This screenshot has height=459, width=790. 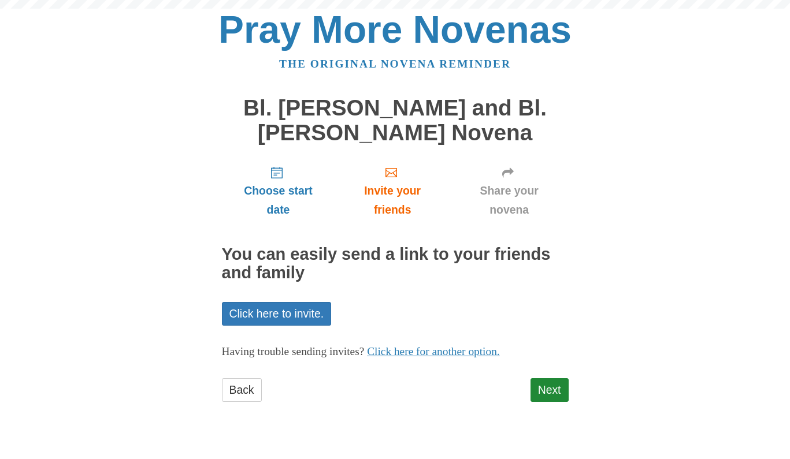 What do you see at coordinates (392, 191) in the screenshot?
I see `a: Invite your friends` at bounding box center [392, 191].